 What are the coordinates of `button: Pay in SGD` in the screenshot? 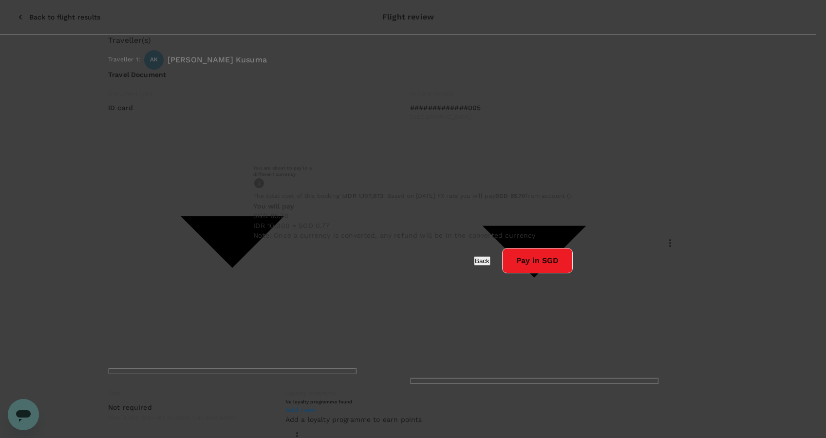 It's located at (537, 260).